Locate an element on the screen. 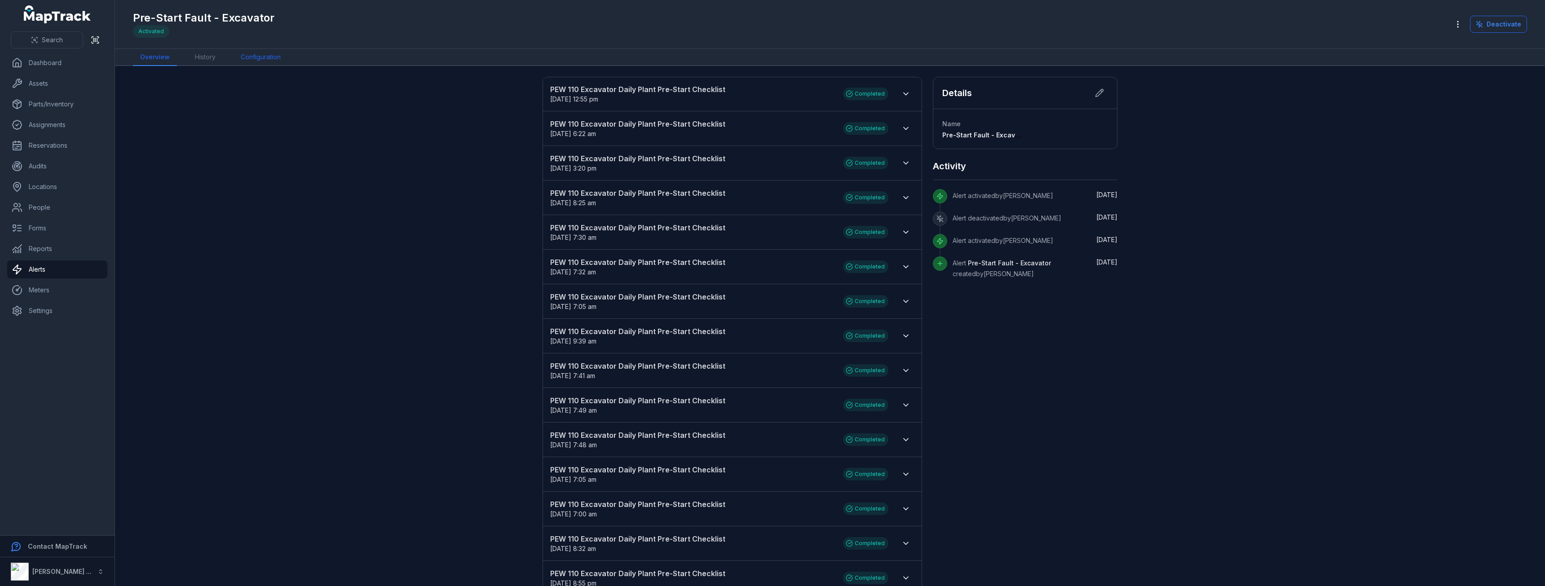  a: Audits is located at coordinates (57, 166).